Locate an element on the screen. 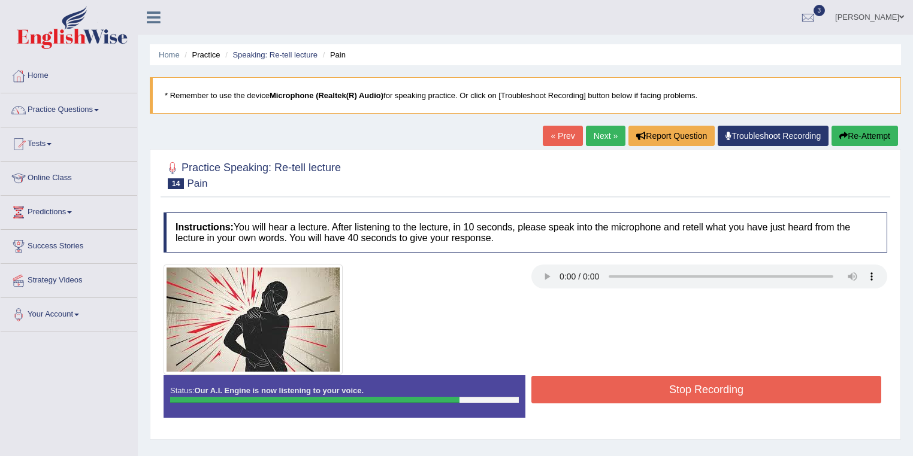  a: Your Account is located at coordinates (69, 313).